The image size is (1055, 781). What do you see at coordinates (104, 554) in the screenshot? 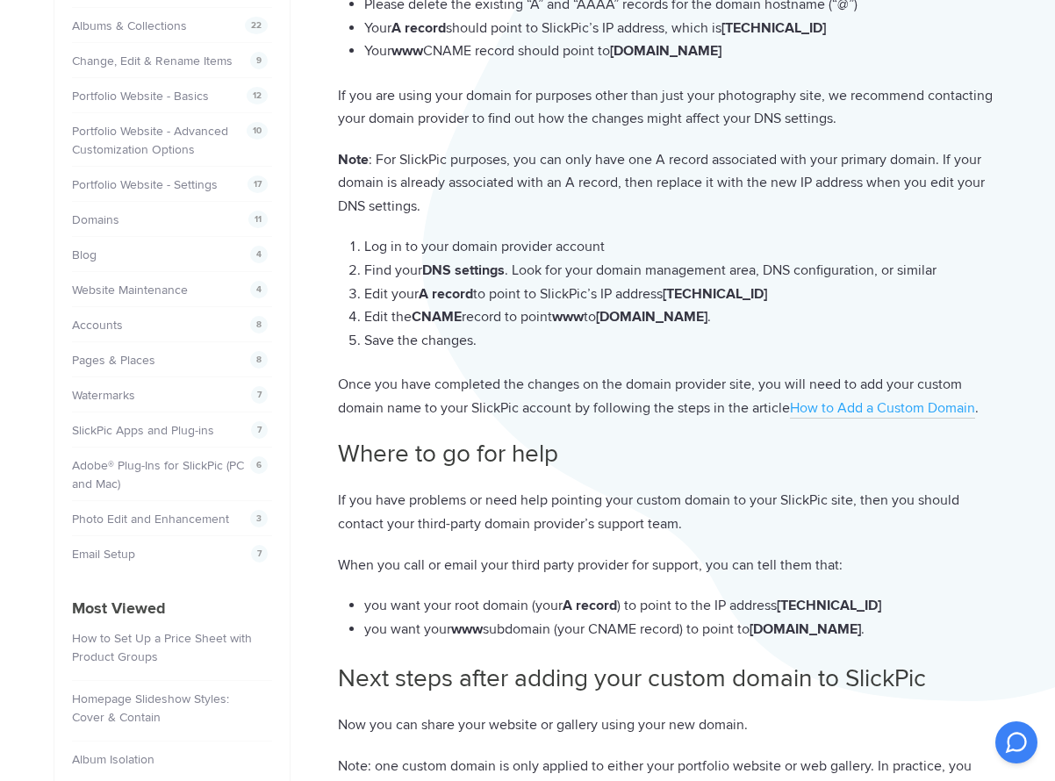
I see `a: Email Setup` at bounding box center [104, 554].